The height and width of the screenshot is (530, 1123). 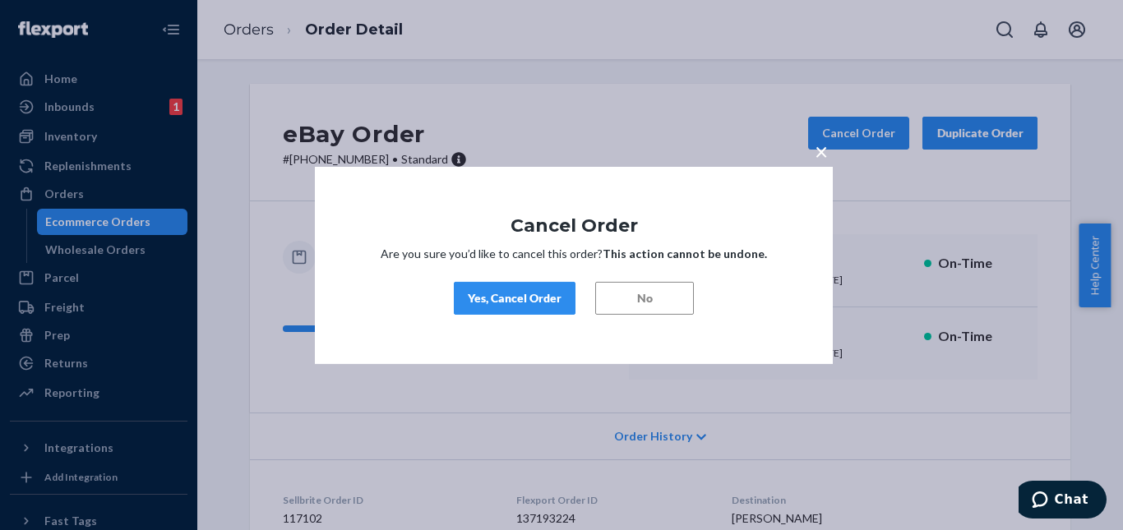 I want to click on p: Are you sure you’d like to cancel this order?, so click(x=574, y=254).